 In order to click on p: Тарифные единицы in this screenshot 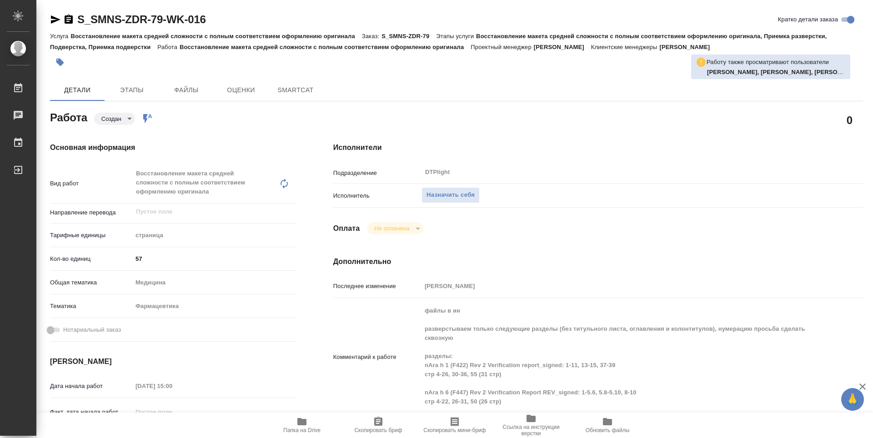, I will do `click(91, 236)`.